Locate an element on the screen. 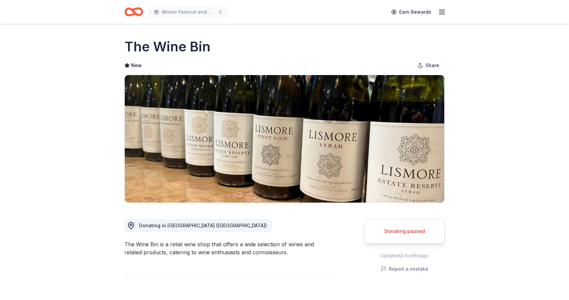 The width and height of the screenshot is (569, 300). div: The Wine Bin is a retail wine shop that offers a wide selection of wines and related products, ca... is located at coordinates (228, 248).